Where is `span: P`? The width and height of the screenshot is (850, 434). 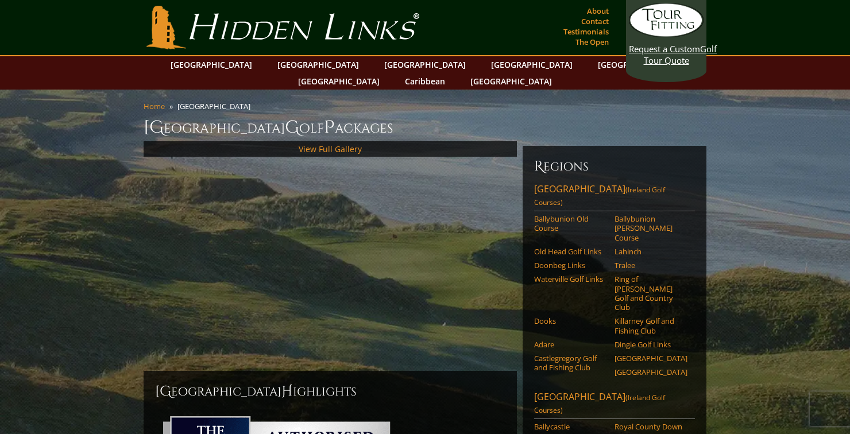 span: P is located at coordinates (329, 127).